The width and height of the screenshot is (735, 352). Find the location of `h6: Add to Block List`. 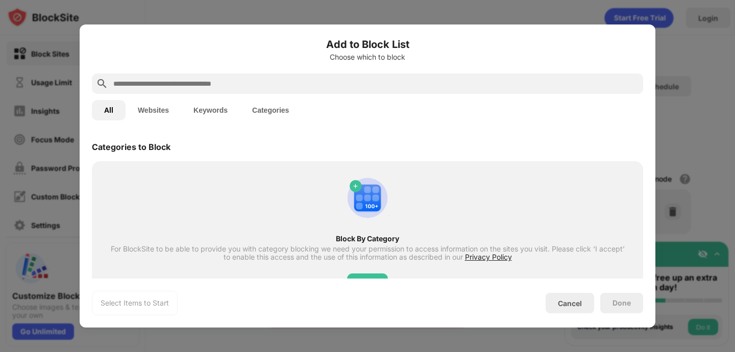

h6: Add to Block List is located at coordinates (368, 44).